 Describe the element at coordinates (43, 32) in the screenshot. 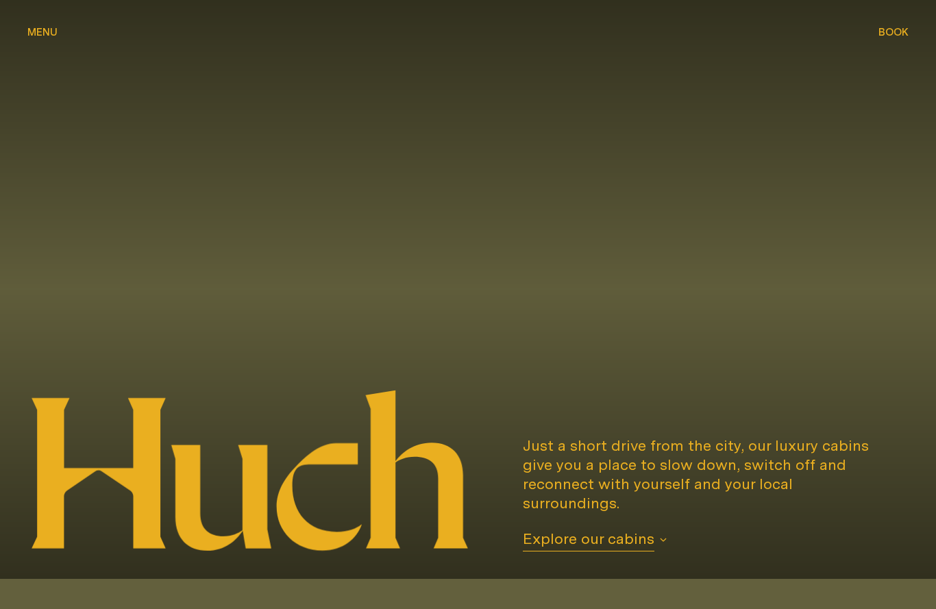

I see `span: Menu` at that location.